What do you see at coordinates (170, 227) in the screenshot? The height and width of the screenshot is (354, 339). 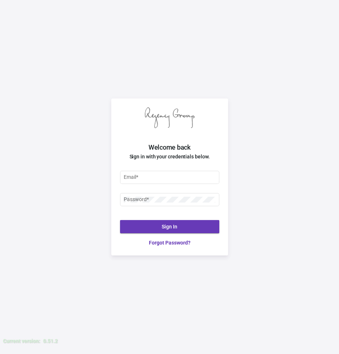 I see `button: Sign In` at bounding box center [170, 227].